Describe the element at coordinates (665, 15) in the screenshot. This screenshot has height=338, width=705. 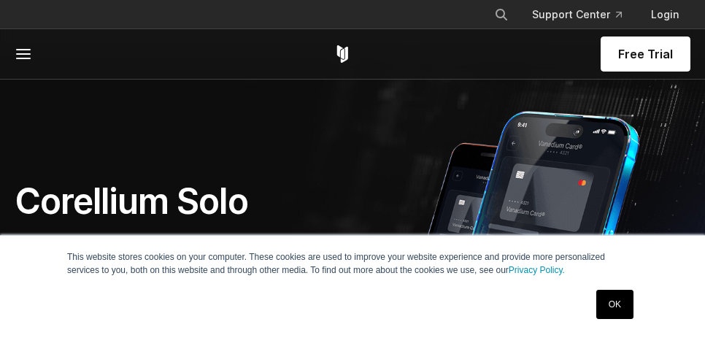
I see `a: Login` at that location.